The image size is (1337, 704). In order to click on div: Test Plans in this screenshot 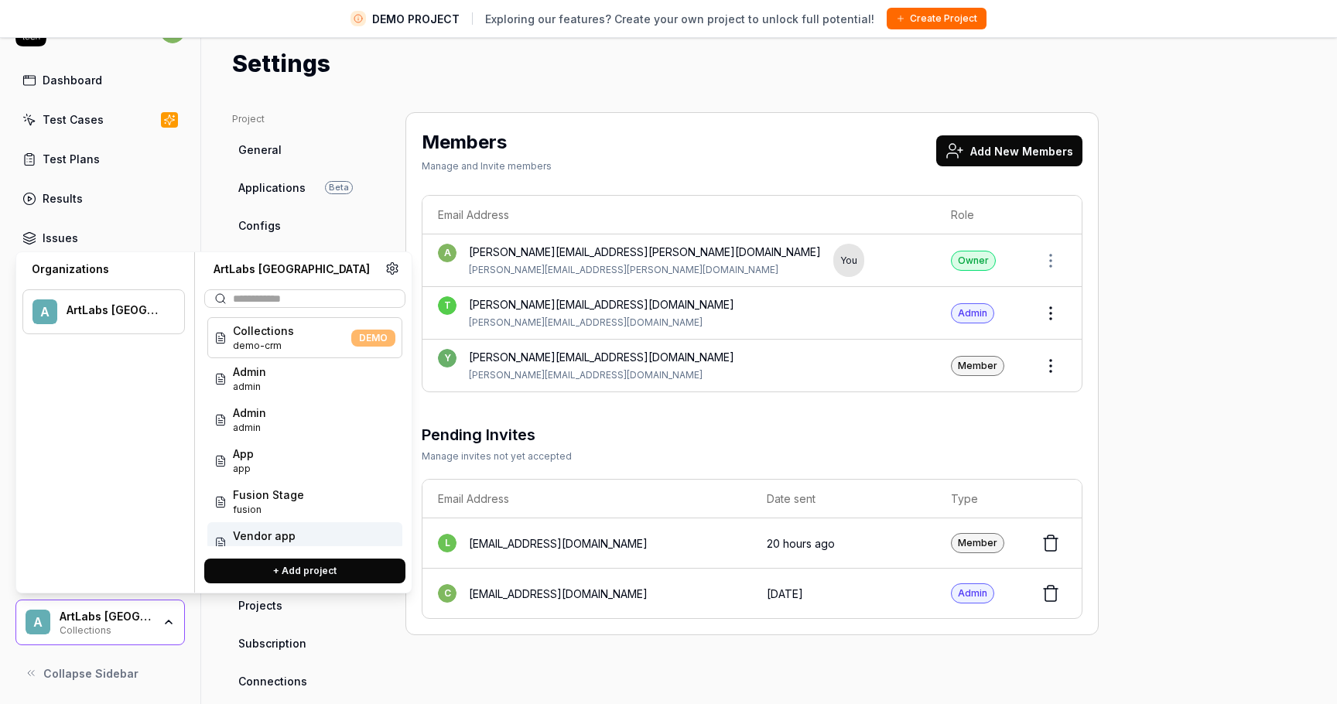, I will do `click(71, 159)`.